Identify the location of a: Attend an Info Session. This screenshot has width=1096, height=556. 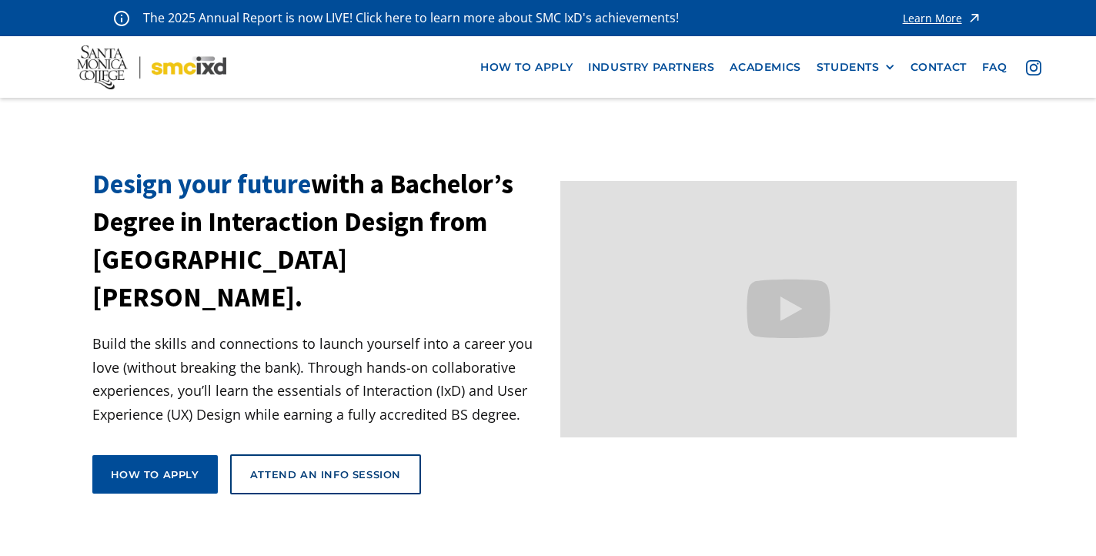
(325, 474).